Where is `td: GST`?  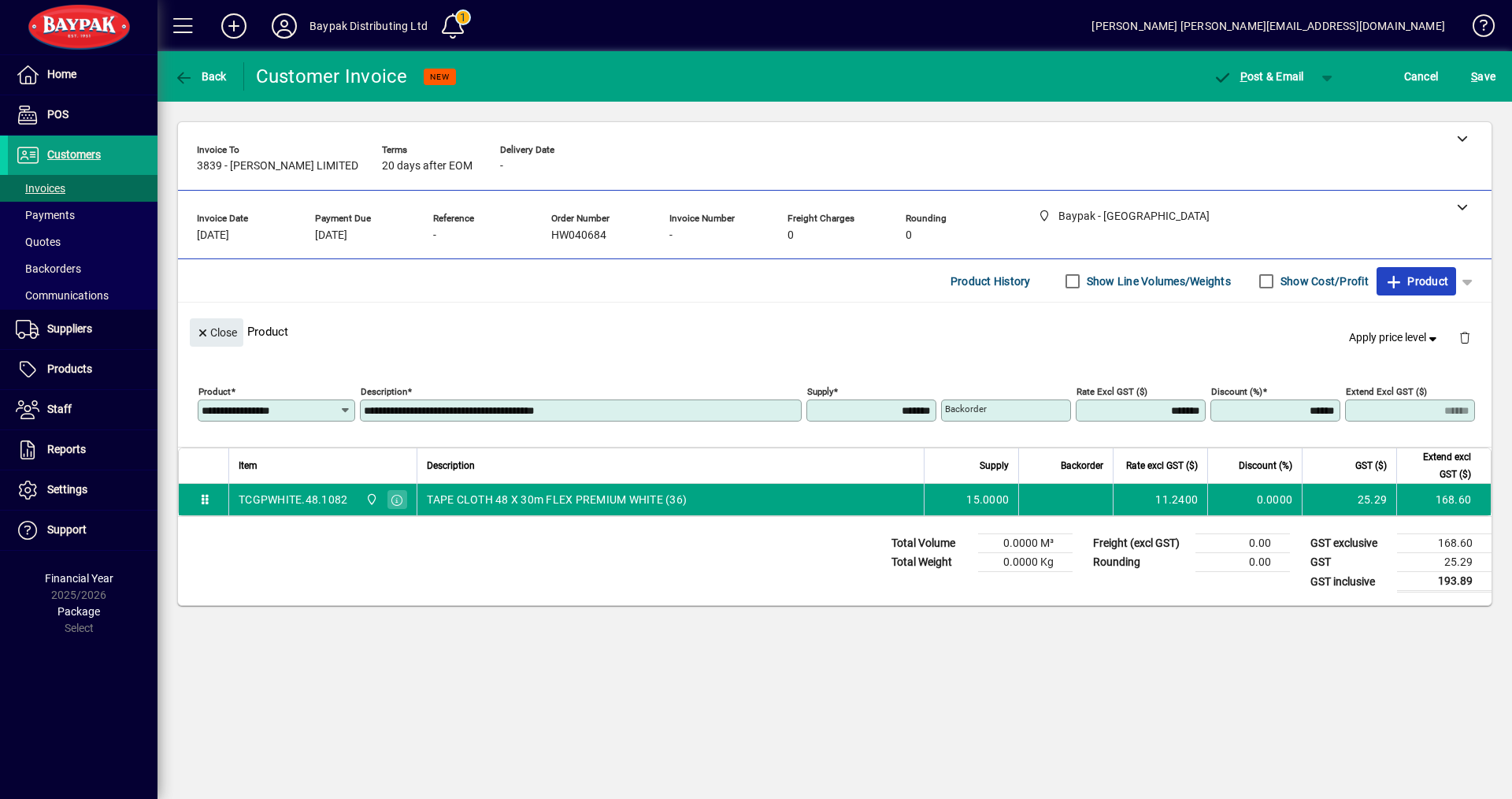 td: GST is located at coordinates (1351, 562).